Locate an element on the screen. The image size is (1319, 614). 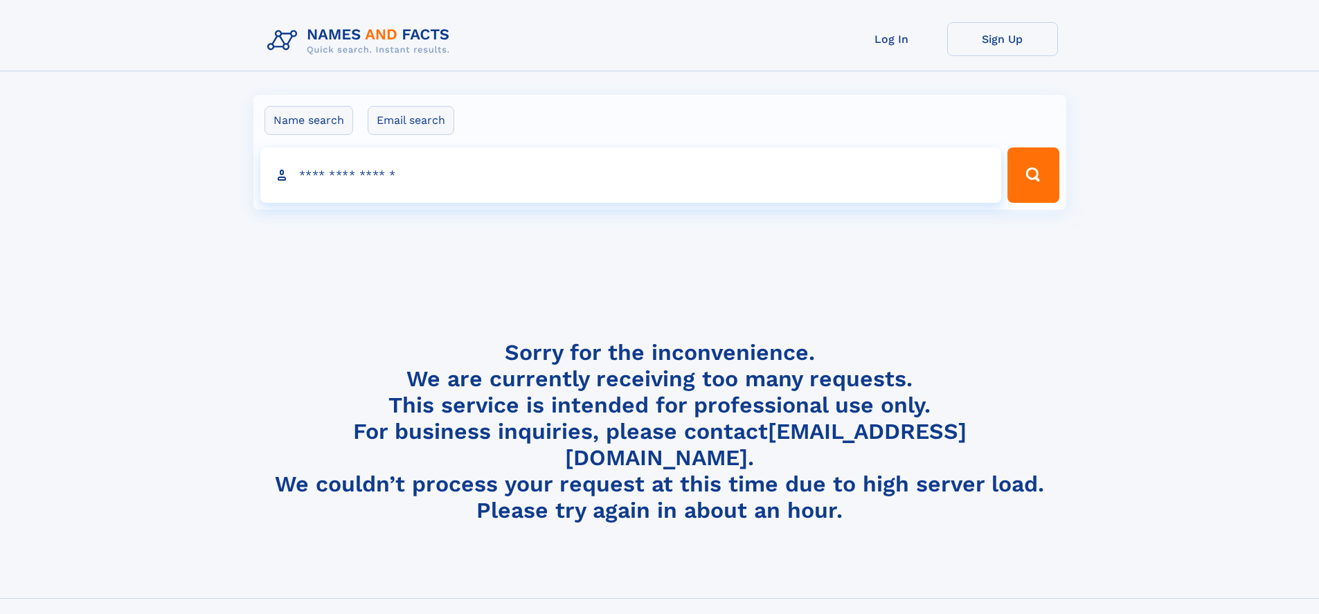
a: Log In is located at coordinates (892, 39).